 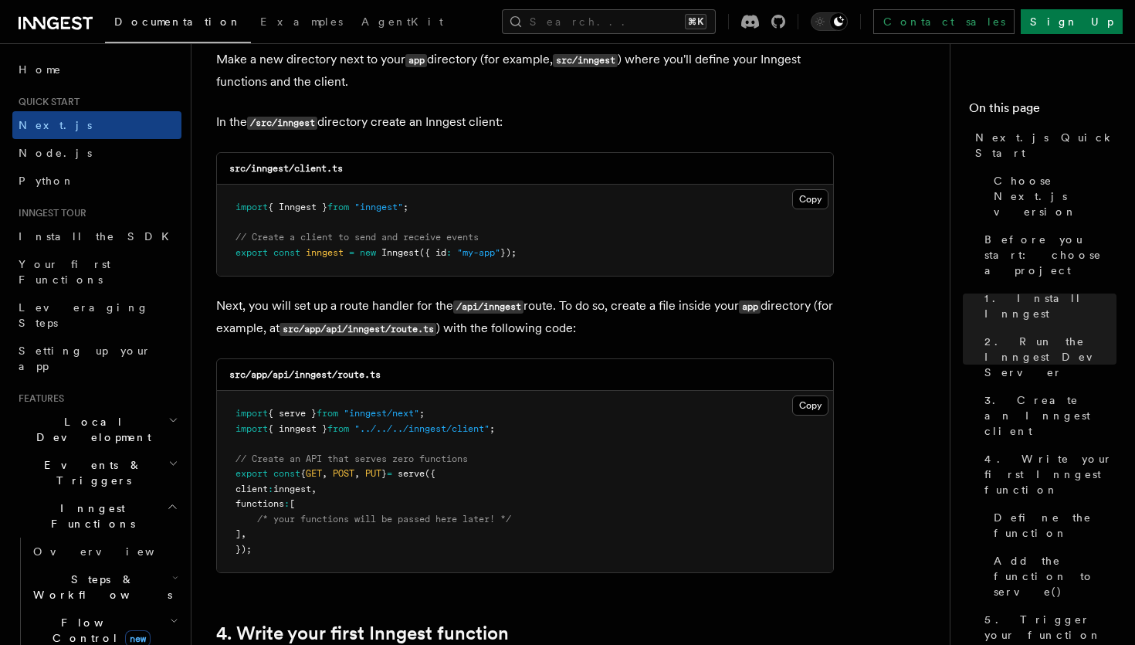 I want to click on span: PUT, so click(x=373, y=473).